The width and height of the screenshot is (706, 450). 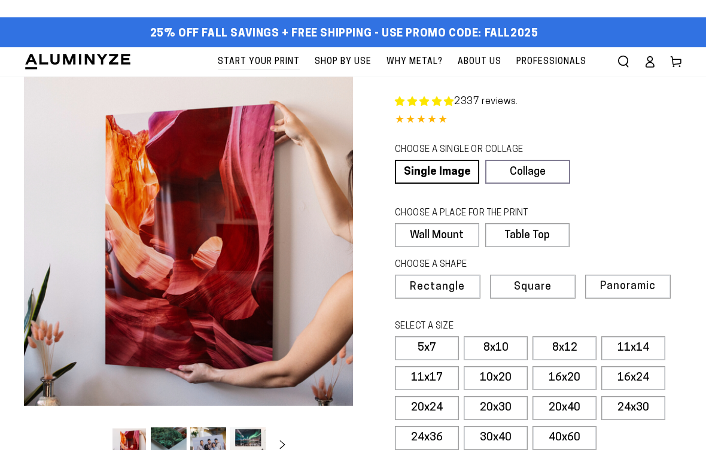 I want to click on div: 4.85 out of 5.0 stars, so click(x=538, y=120).